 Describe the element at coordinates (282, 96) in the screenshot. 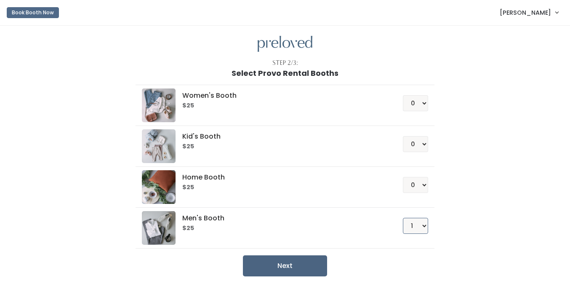

I see `h5: Women's Booth` at that location.